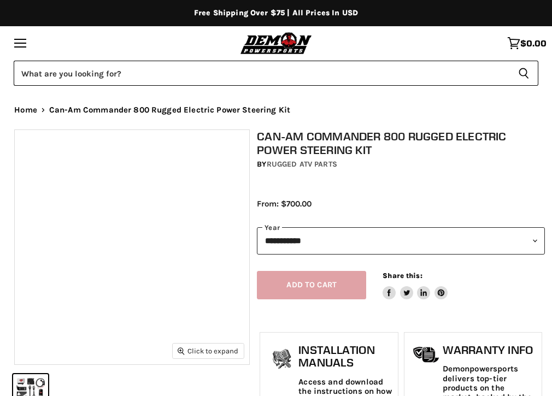  What do you see at coordinates (276, 43) in the screenshot?
I see `img: Demon Powersports` at bounding box center [276, 43].